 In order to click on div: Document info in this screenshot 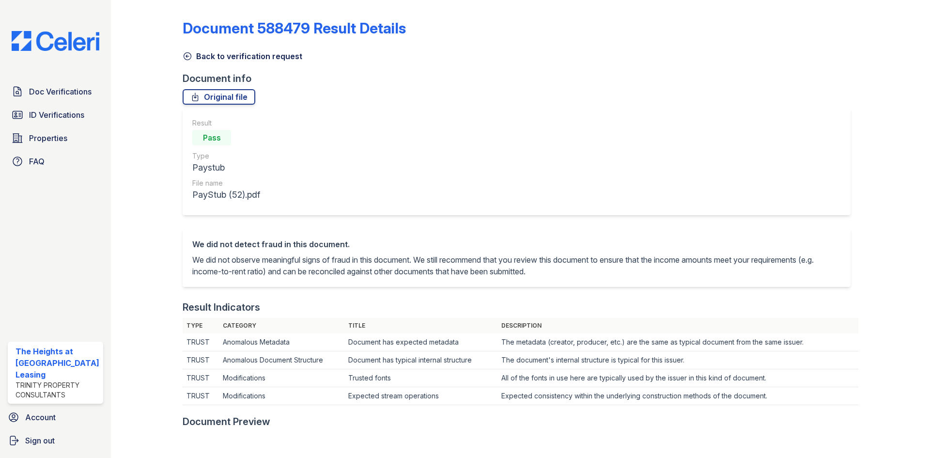, I will do `click(520, 78)`.